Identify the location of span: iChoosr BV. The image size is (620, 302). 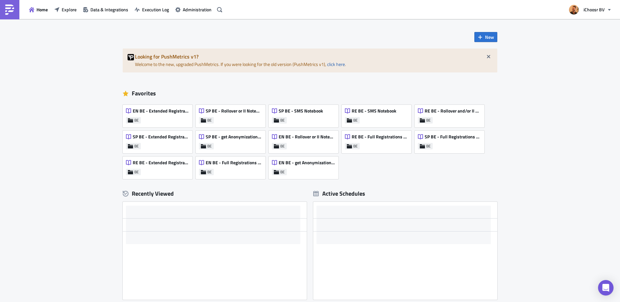
(594, 9).